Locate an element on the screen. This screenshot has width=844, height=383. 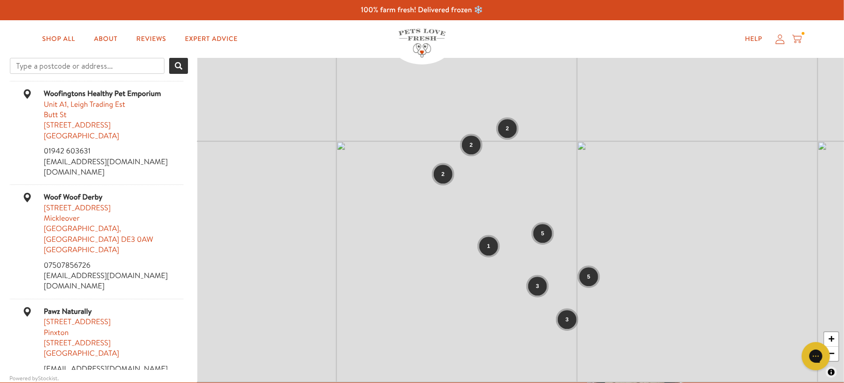
a: Zoom in is located at coordinates (831, 339).